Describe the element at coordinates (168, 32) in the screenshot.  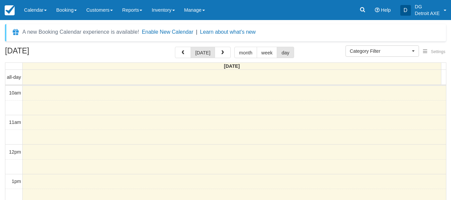
I see `button: Enable New Calendar` at that location.